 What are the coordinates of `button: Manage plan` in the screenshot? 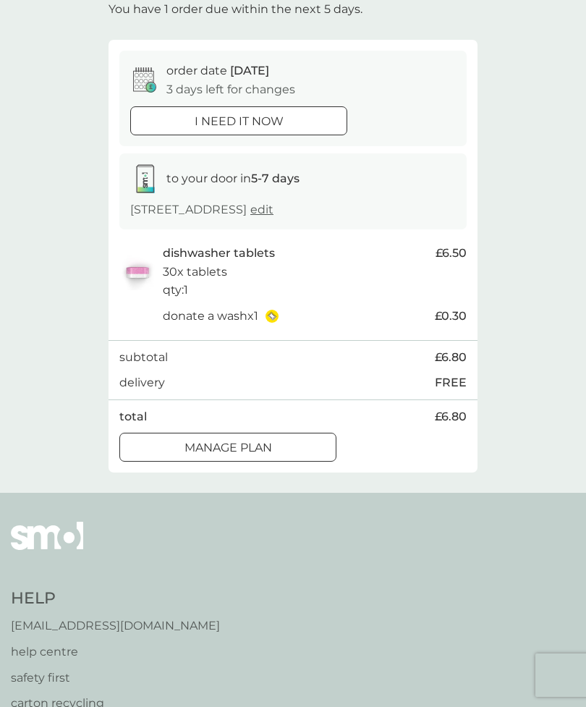 It's located at (228, 447).